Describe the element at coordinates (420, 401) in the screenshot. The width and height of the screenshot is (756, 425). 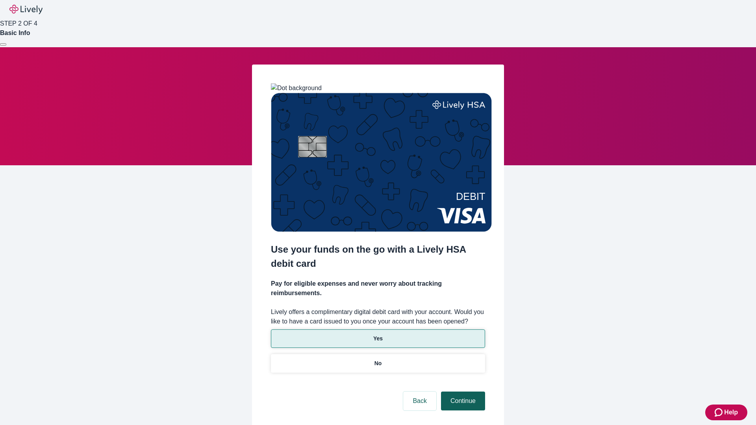
I see `button: Back` at that location.